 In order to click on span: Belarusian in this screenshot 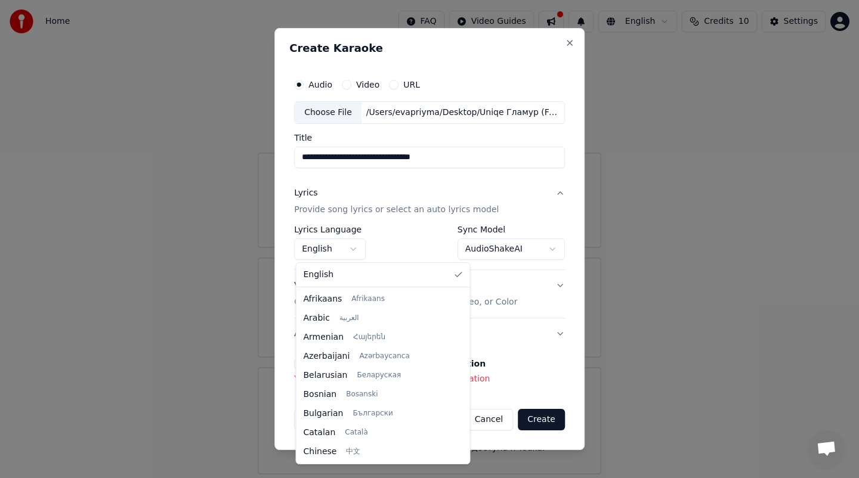, I will do `click(326, 376)`.